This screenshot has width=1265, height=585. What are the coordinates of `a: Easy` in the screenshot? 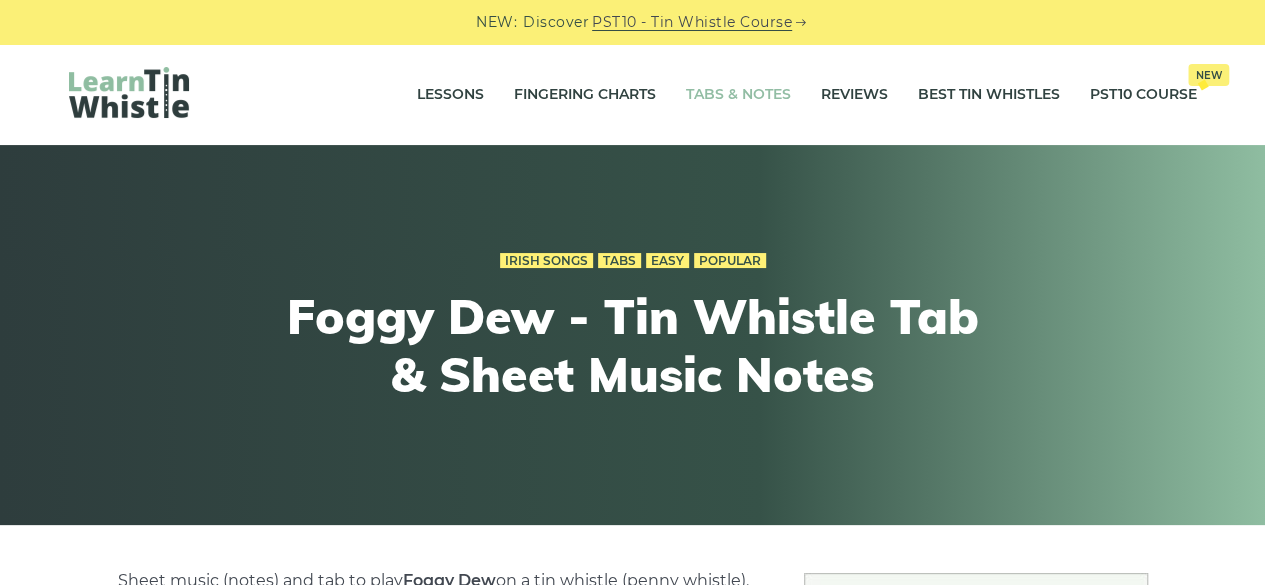 It's located at (667, 261).